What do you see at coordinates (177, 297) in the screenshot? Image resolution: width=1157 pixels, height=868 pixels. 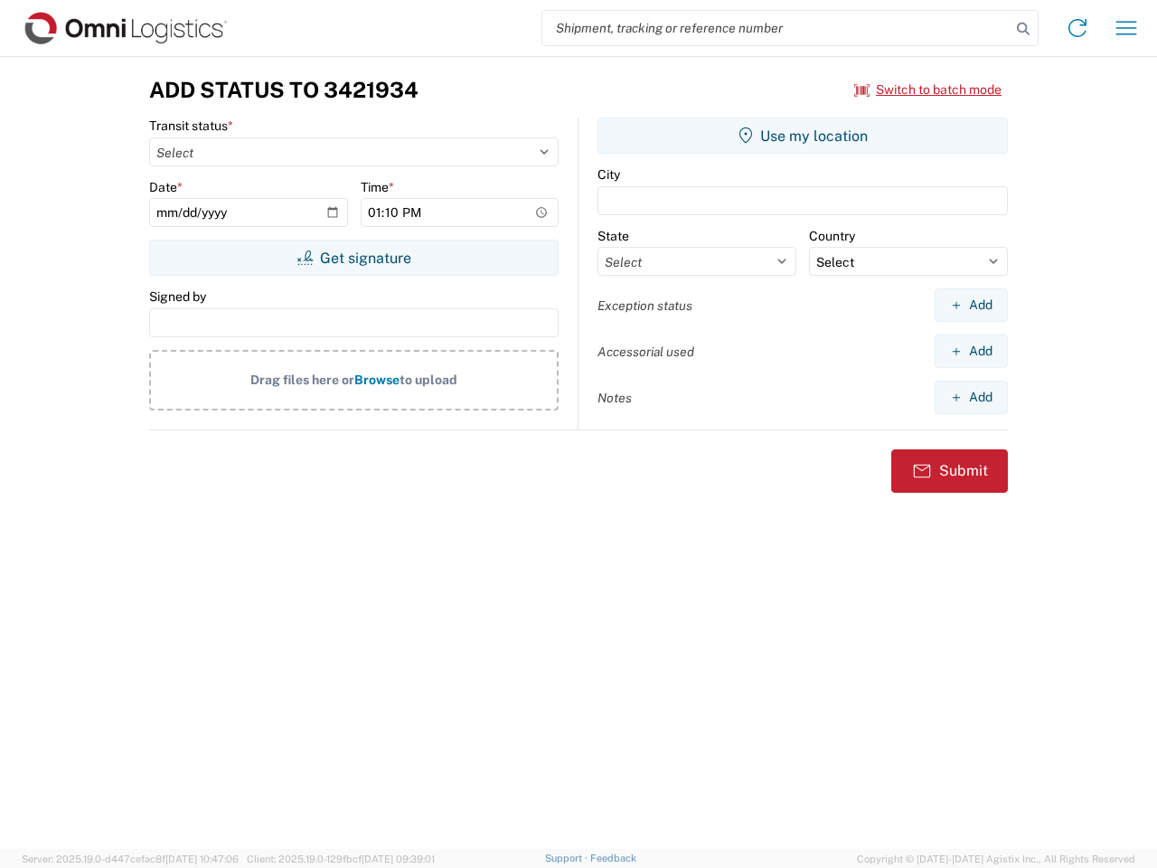 I see `label: Signed by` at bounding box center [177, 297].